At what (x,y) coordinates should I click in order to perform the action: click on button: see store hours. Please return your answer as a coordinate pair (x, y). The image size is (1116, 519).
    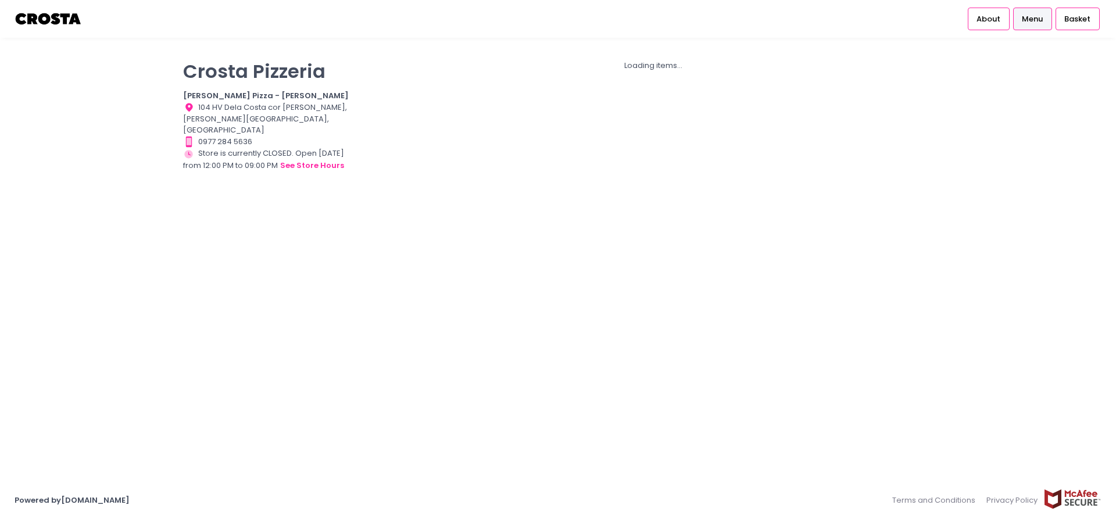
    Looking at the image, I should click on (312, 166).